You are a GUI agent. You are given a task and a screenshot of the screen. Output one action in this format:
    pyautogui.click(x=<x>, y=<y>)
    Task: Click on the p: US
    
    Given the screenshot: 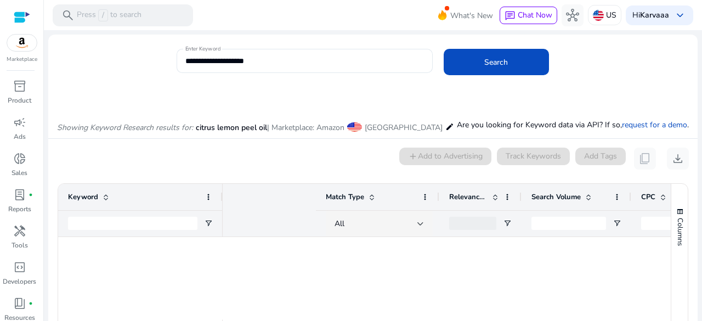 What is the action you would take?
    pyautogui.click(x=611, y=15)
    